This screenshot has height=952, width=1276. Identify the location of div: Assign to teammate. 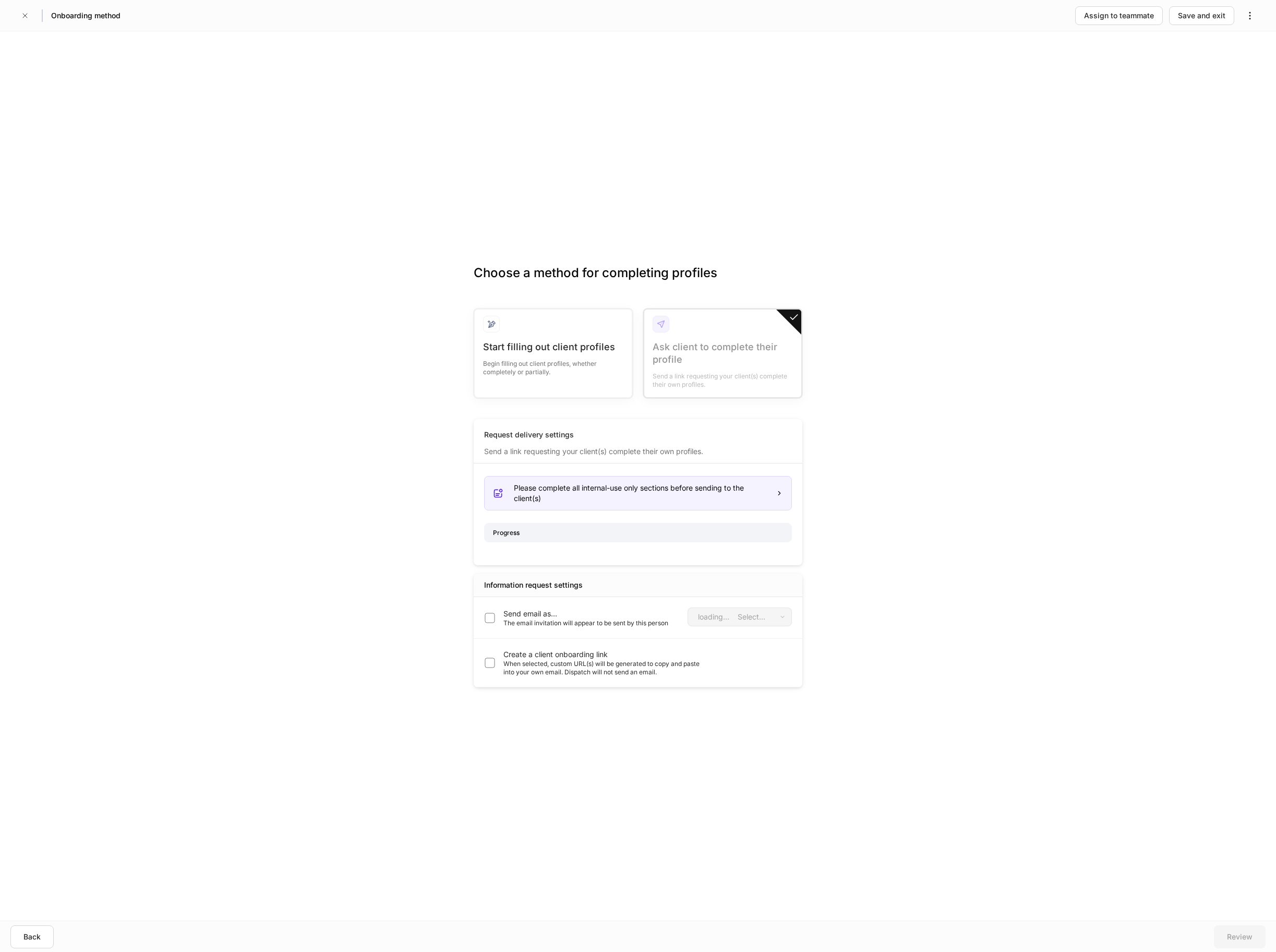
(1119, 15).